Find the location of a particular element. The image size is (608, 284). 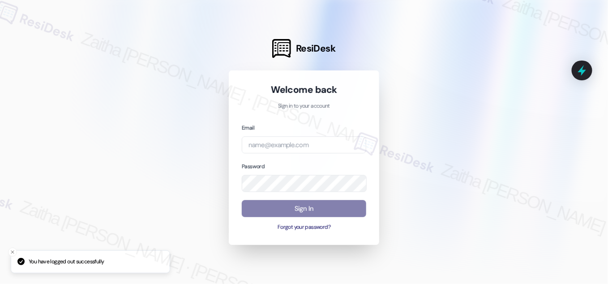

button: Sign In is located at coordinates (304, 208).